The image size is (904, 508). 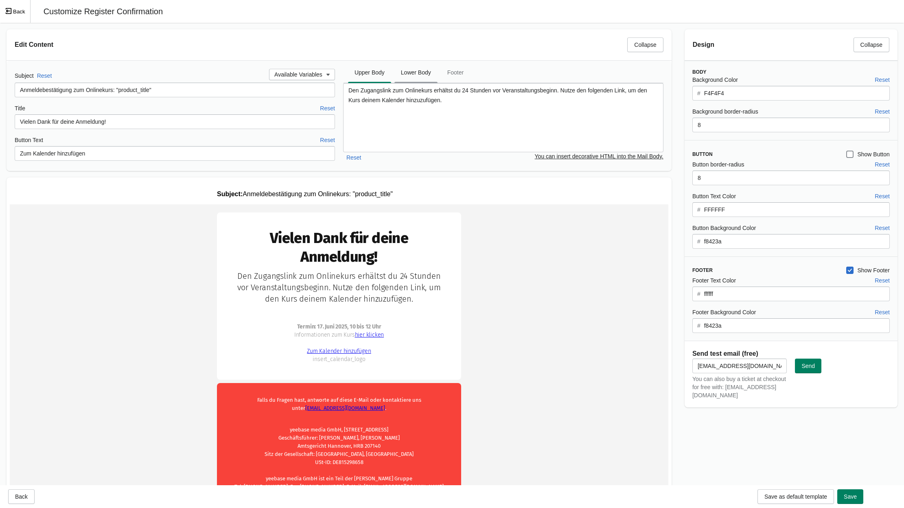 What do you see at coordinates (850, 497) in the screenshot?
I see `span: Save` at bounding box center [850, 497].